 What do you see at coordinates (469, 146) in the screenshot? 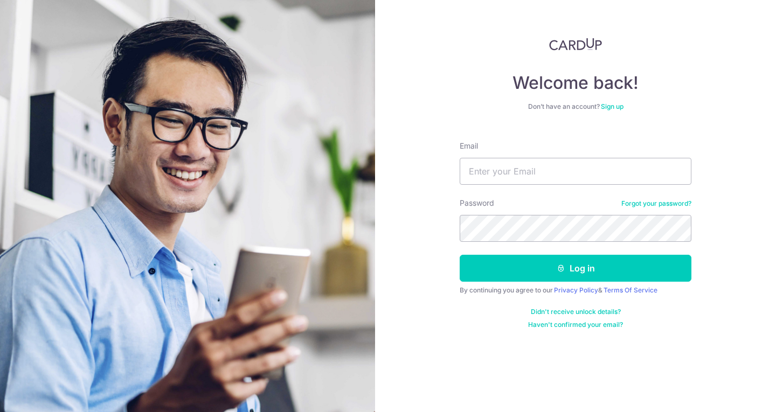
I see `label: Email` at bounding box center [469, 146].